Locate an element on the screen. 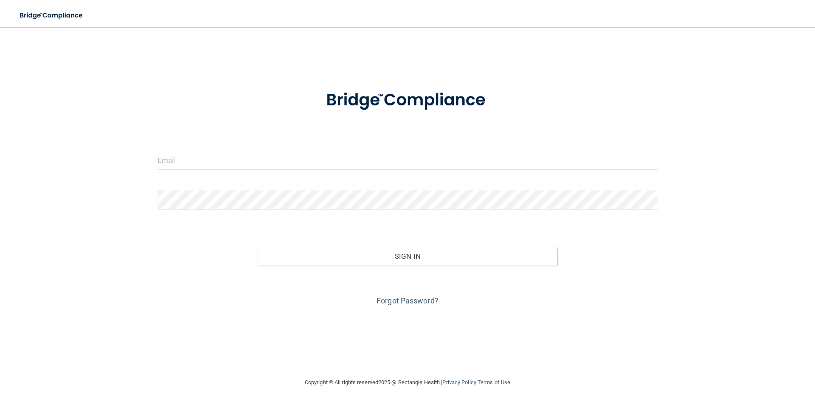 The image size is (815, 405). a: Privacy Policy is located at coordinates (459, 382).